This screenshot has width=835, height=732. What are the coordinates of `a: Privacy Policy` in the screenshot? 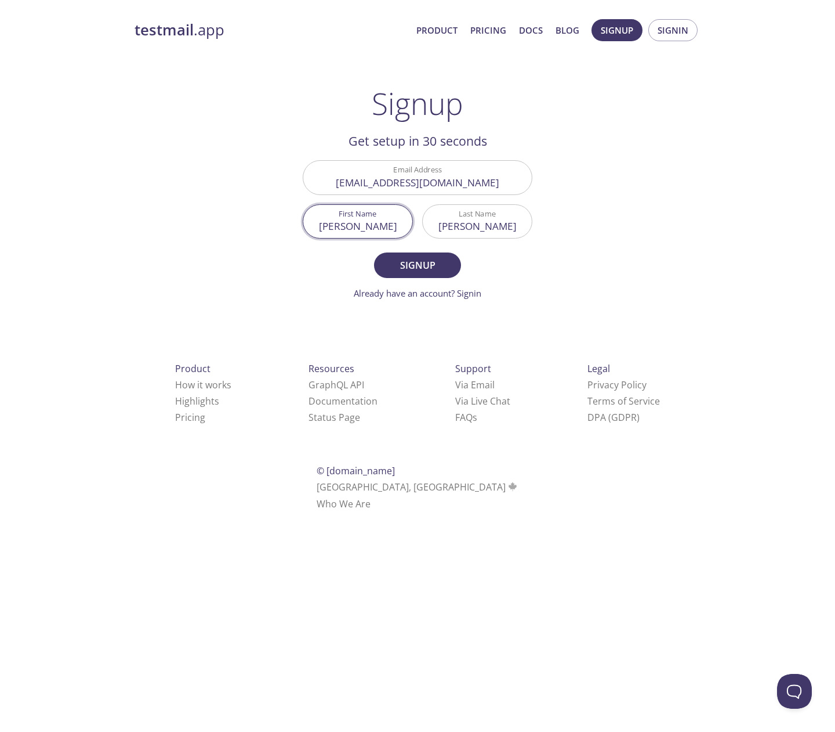 It's located at (617, 385).